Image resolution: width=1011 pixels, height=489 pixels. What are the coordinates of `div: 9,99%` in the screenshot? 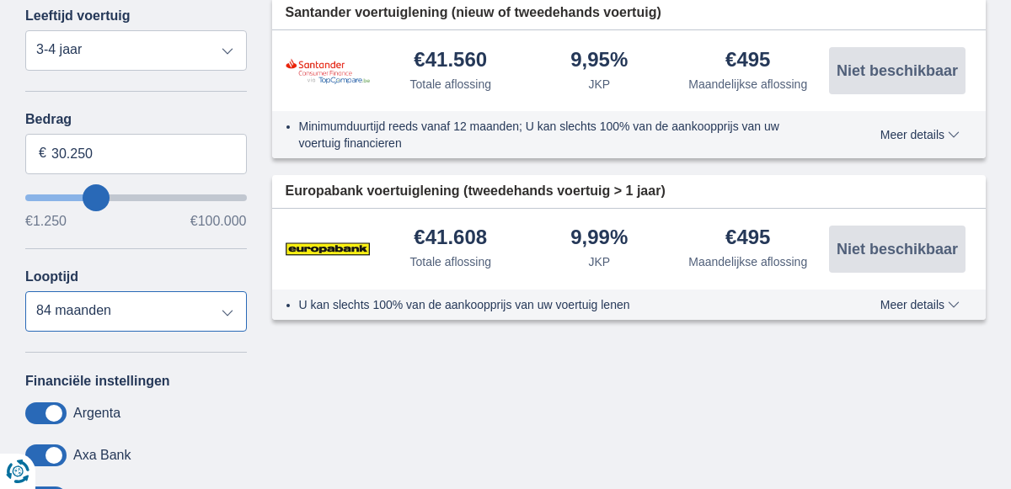 It's located at (599, 238).